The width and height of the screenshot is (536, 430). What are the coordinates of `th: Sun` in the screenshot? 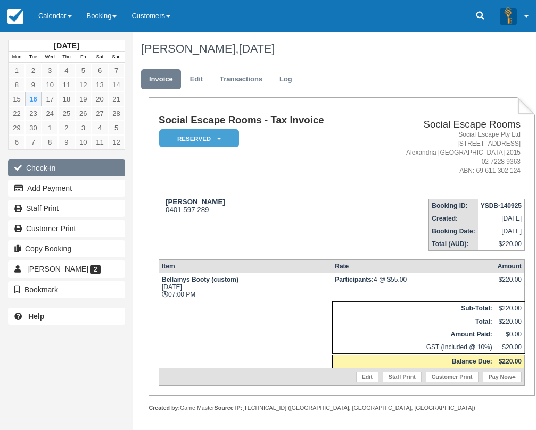 It's located at (116, 57).